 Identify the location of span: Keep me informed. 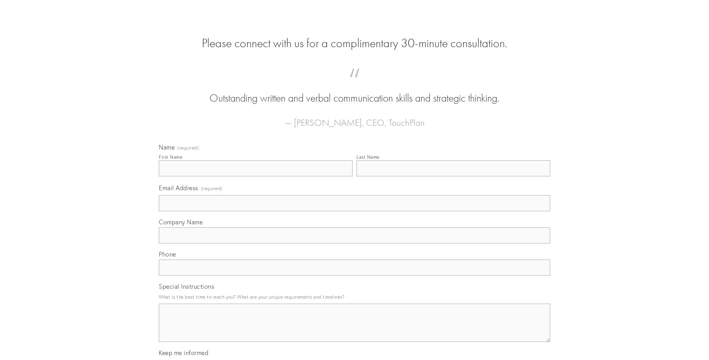
(183, 353).